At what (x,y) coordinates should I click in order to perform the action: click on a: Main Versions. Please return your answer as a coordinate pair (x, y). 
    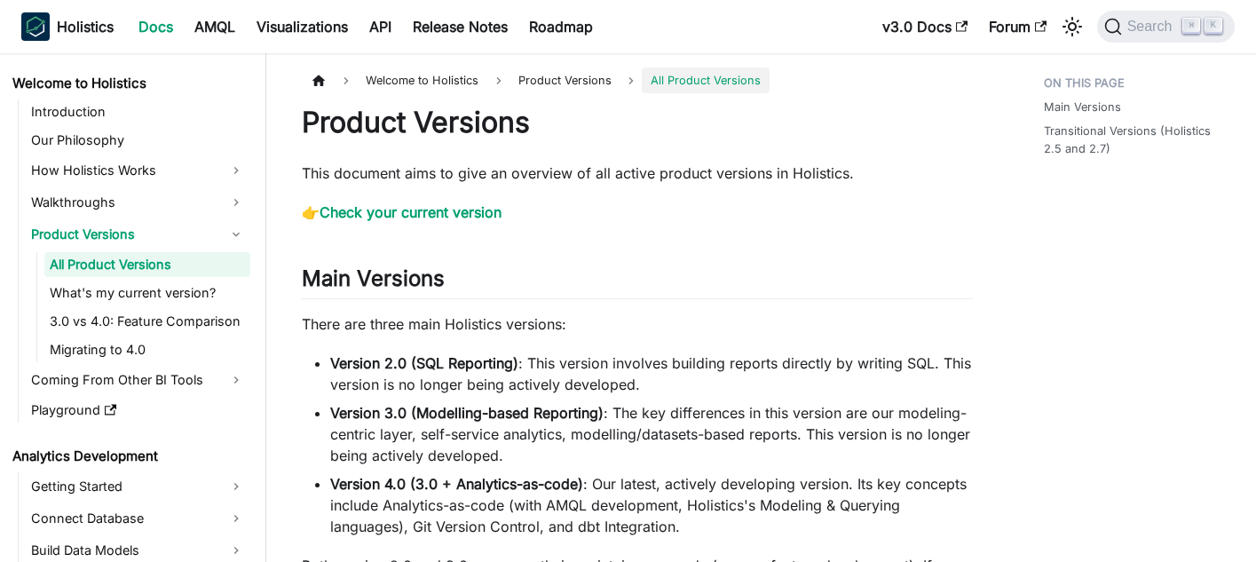
    Looking at the image, I should click on (1082, 107).